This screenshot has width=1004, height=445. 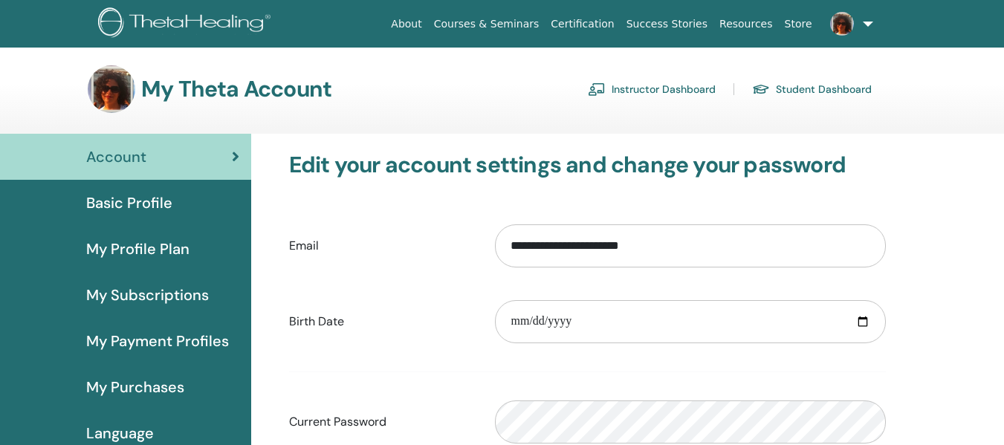 I want to click on img: logo.png, so click(x=187, y=24).